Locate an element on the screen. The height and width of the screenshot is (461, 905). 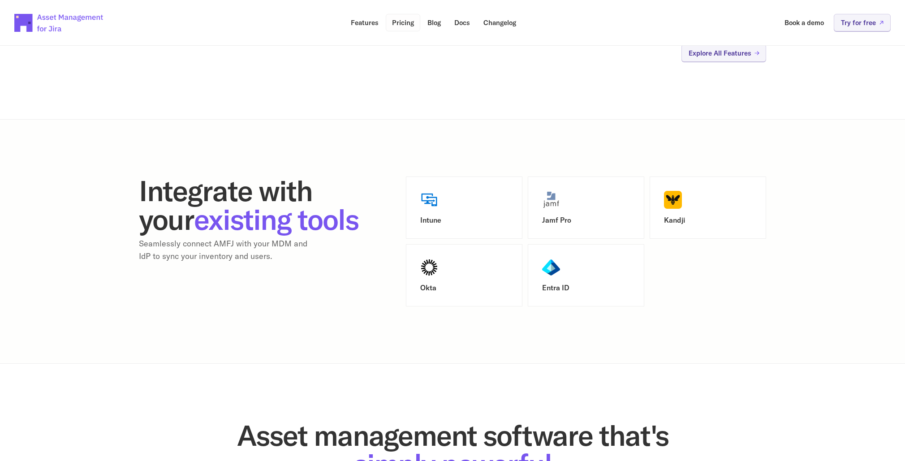
h3: Jamf Pro is located at coordinates (586, 220).